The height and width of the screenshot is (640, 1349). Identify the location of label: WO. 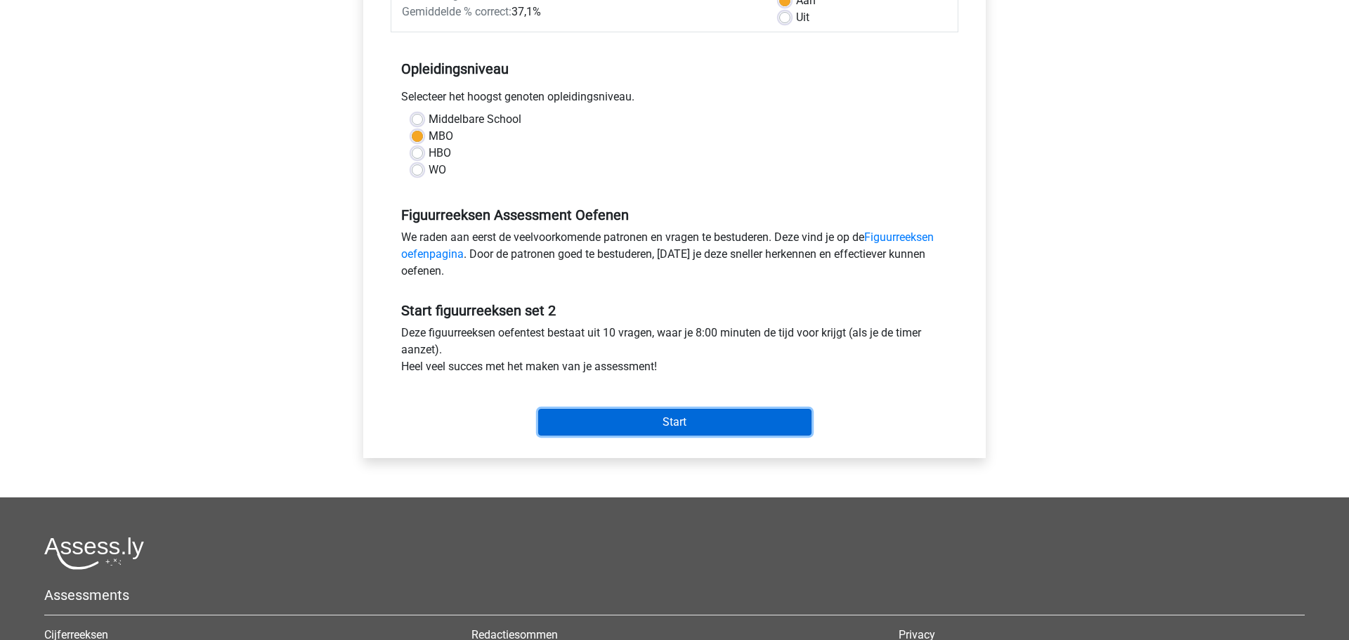
(437, 170).